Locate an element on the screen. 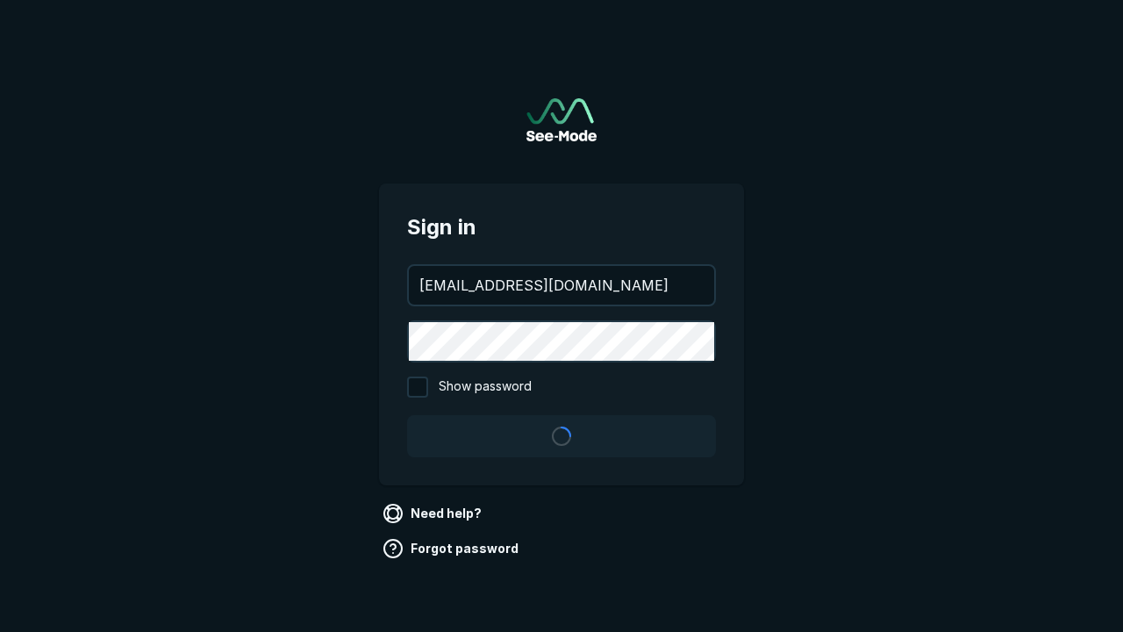  span: Show password is located at coordinates (485, 387).